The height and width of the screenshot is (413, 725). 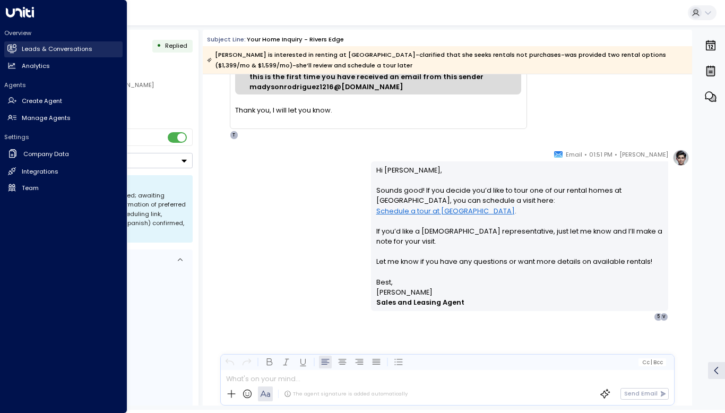 I want to click on h2: Manage Agents, so click(x=46, y=118).